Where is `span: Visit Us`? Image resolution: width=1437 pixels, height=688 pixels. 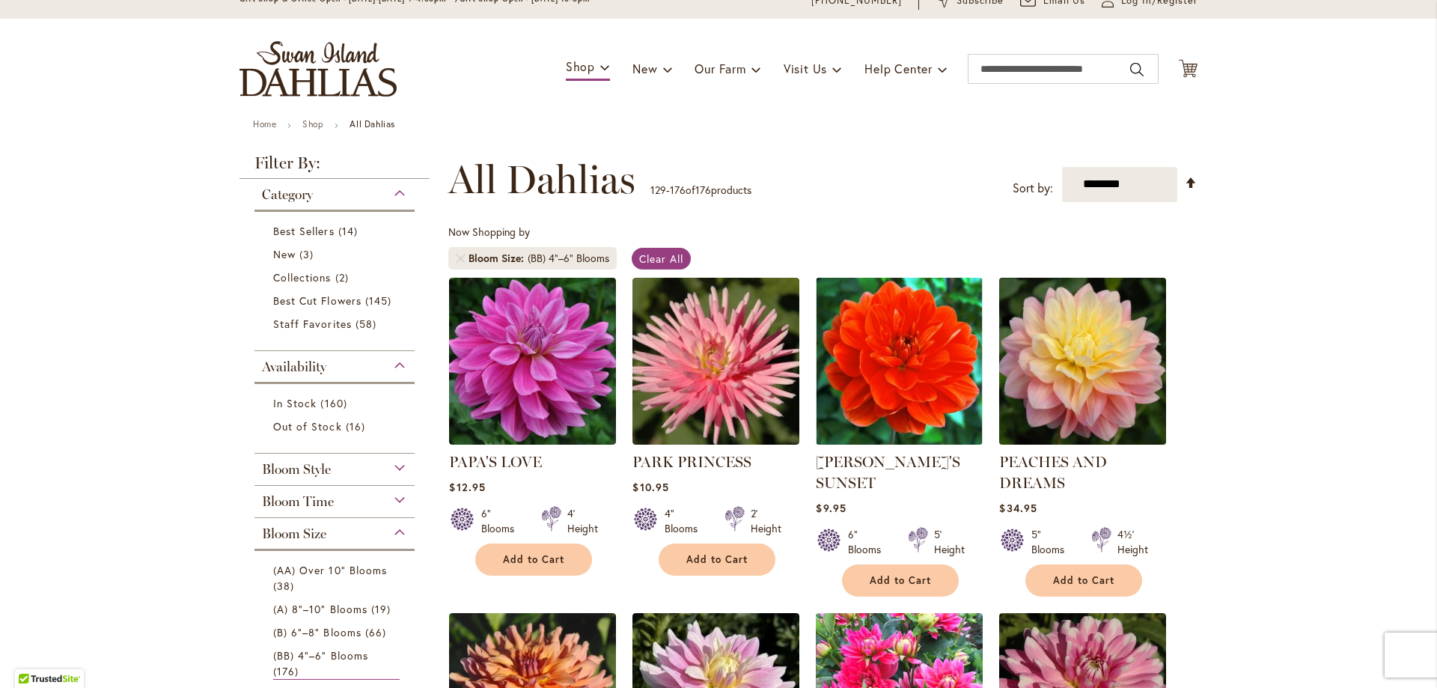
span: Visit Us is located at coordinates (805, 68).